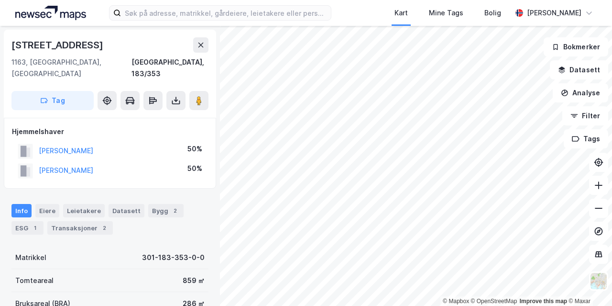 Image resolution: width=612 pixels, height=306 pixels. Describe the element at coordinates (31, 257) in the screenshot. I see `div: Matrikkel` at that location.